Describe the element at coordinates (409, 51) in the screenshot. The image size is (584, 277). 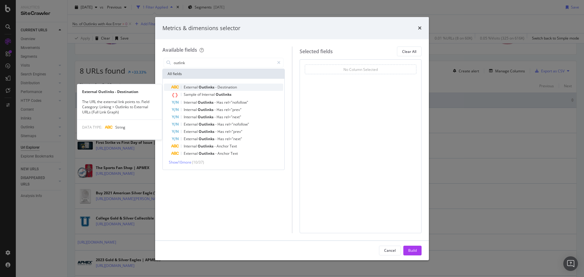
I see `button: Clear All` at that location.